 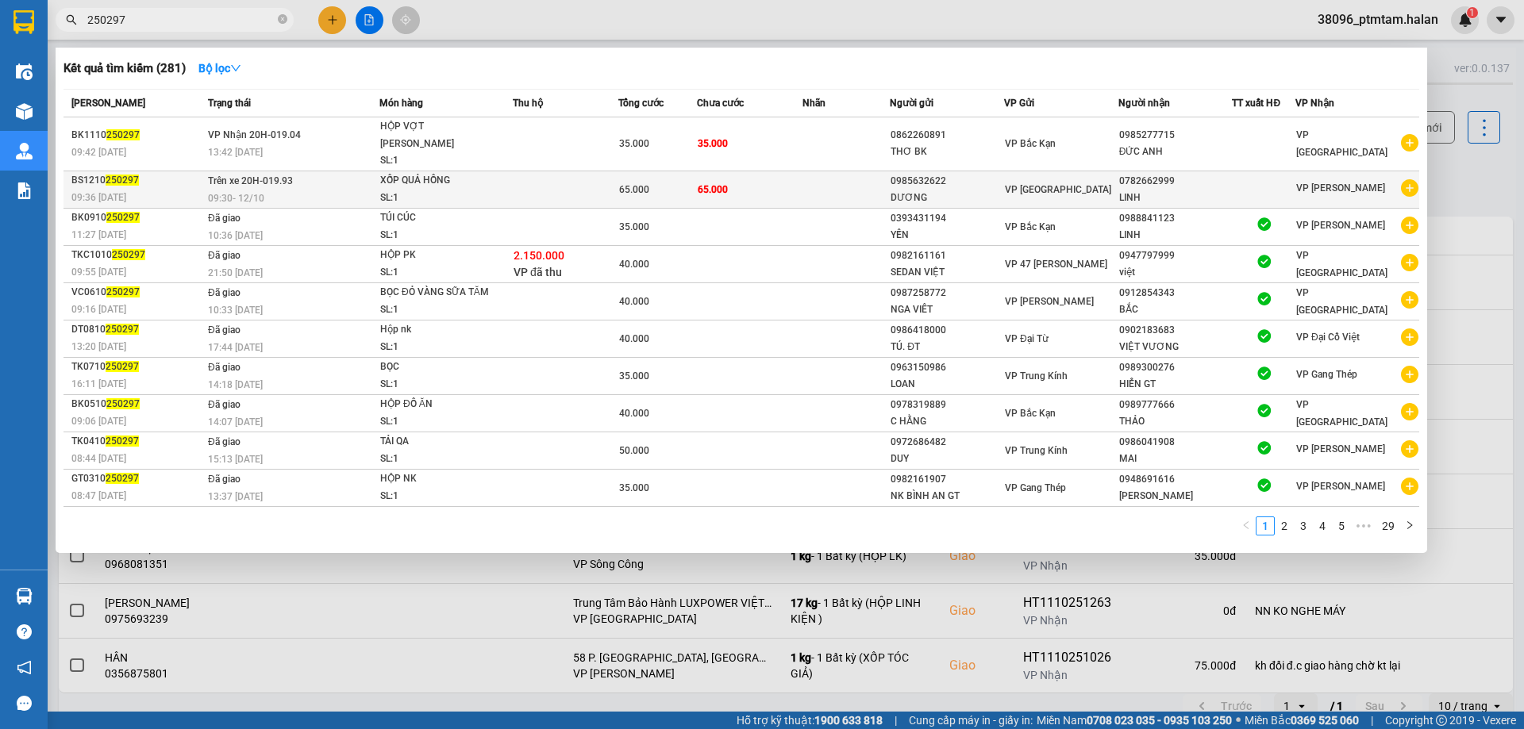 I want to click on div: 0987258772, so click(x=947, y=293).